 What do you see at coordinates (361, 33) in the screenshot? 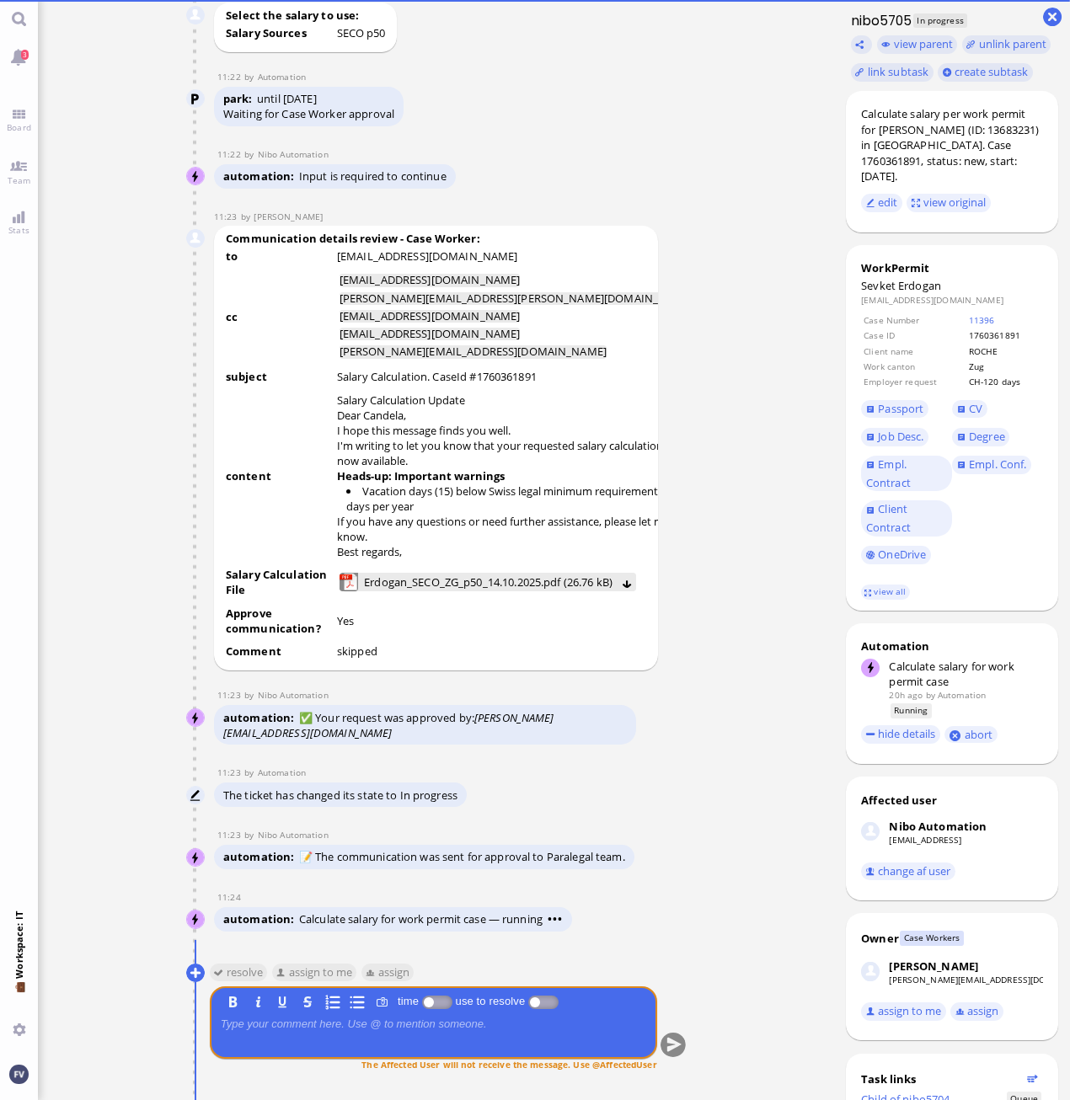
I see `div: undefined` at bounding box center [361, 33].